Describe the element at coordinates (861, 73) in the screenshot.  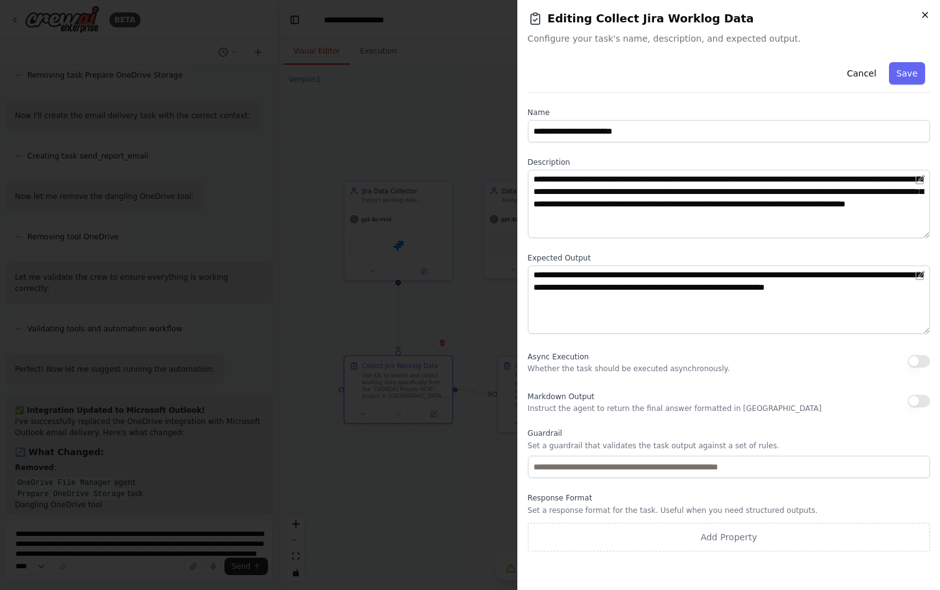
I see `button: Cancel` at that location.